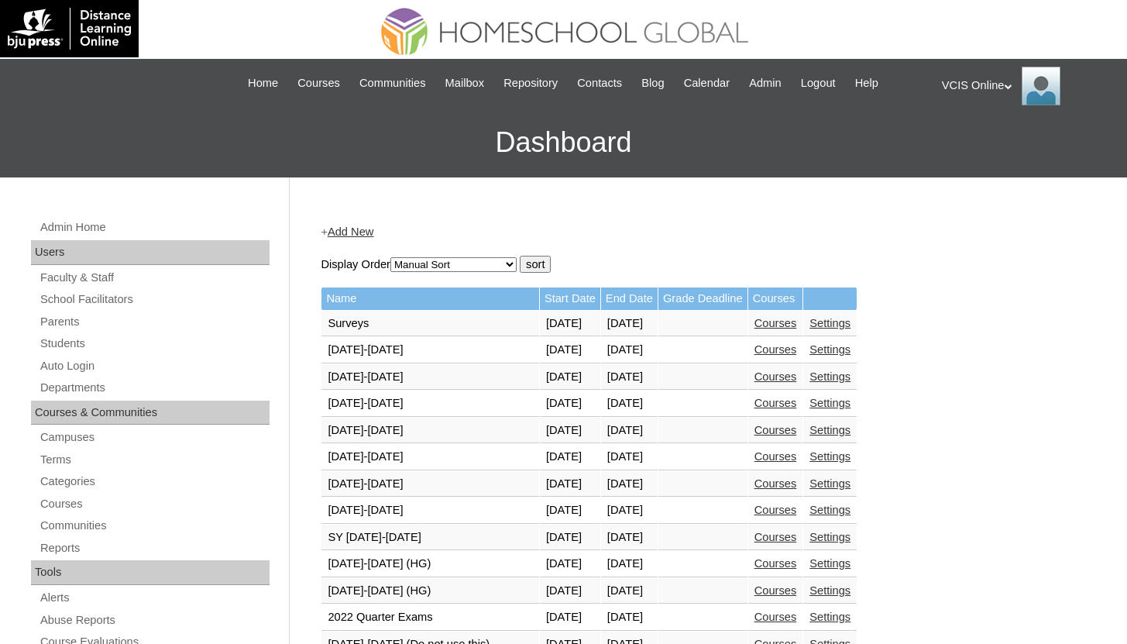 Image resolution: width=1127 pixels, height=644 pixels. Describe the element at coordinates (570, 298) in the screenshot. I see `td: Start Date` at that location.